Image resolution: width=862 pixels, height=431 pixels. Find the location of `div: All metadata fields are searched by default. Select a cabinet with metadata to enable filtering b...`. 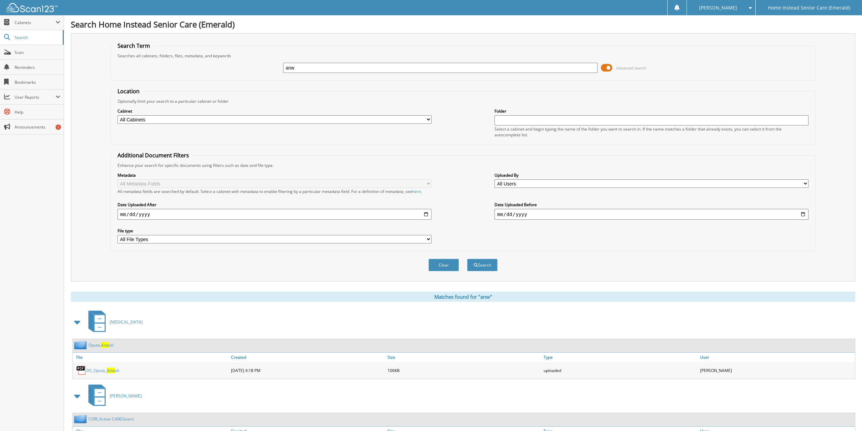

div: All metadata fields are searched by default. Select a cabinet with metadata to enable filtering b... is located at coordinates (274, 191).